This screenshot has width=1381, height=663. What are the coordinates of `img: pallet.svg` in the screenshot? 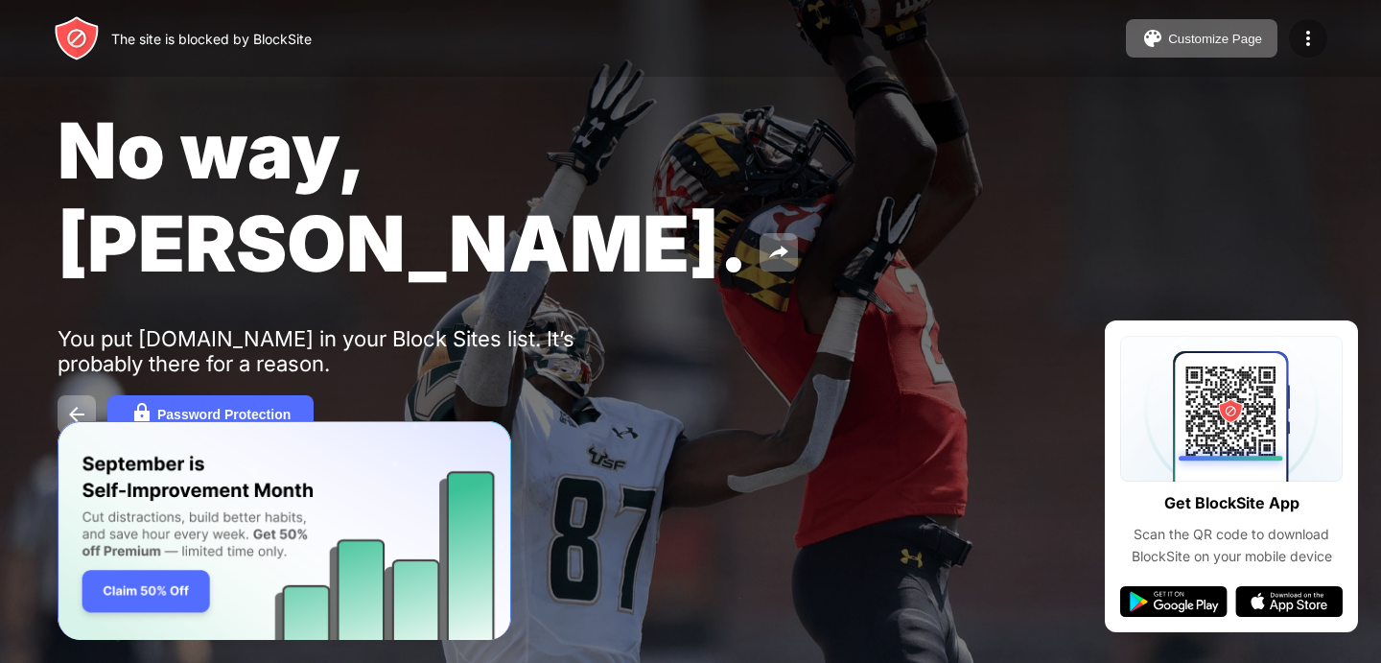 It's located at (1153, 38).